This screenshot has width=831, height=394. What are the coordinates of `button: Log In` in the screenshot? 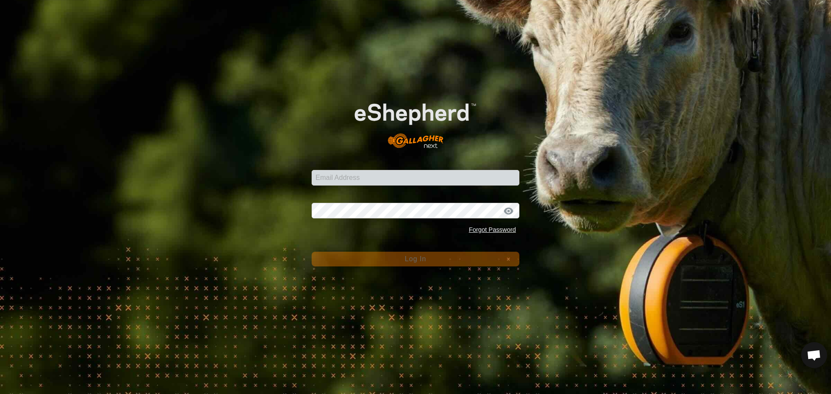 It's located at (416, 259).